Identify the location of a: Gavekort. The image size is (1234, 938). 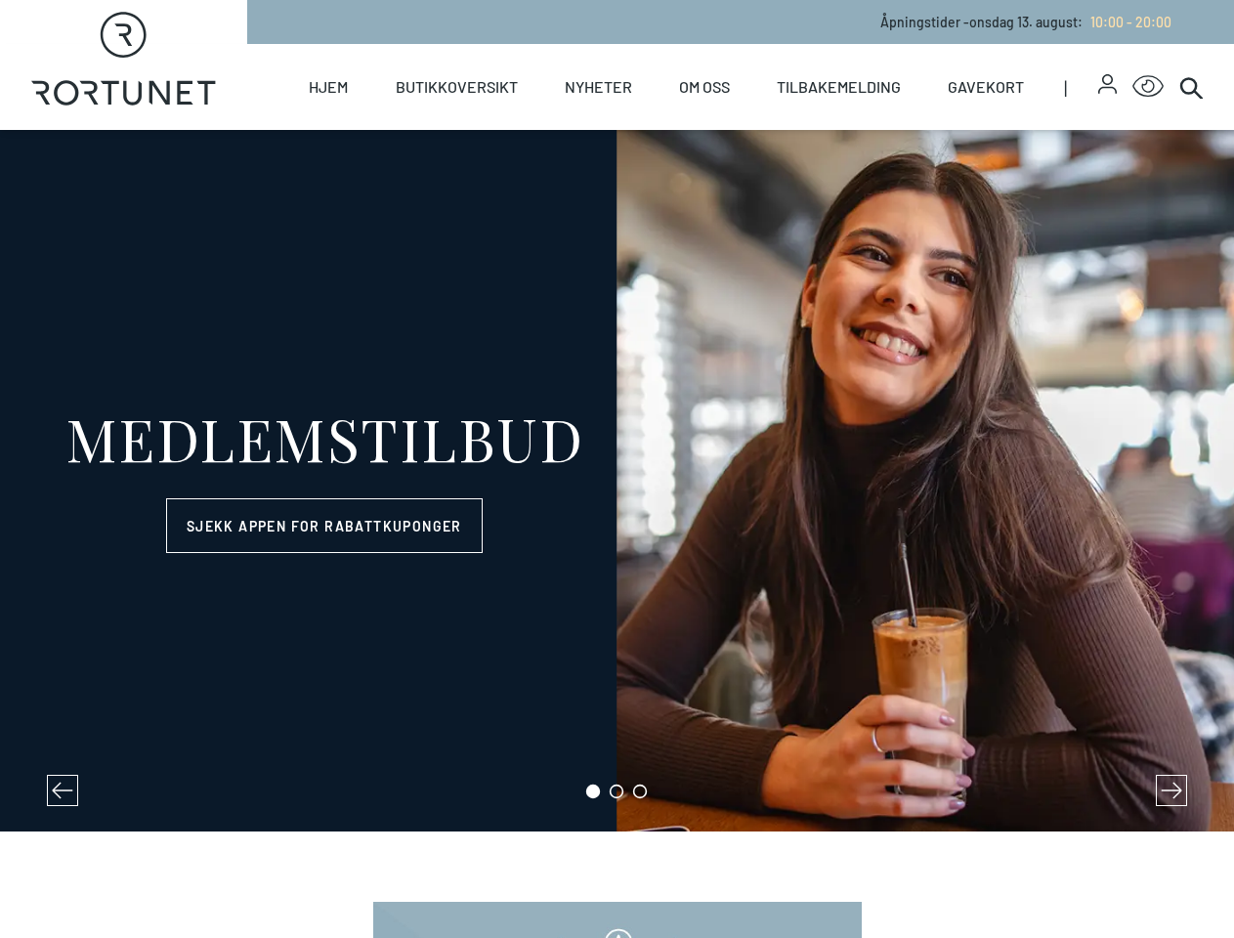
(986, 87).